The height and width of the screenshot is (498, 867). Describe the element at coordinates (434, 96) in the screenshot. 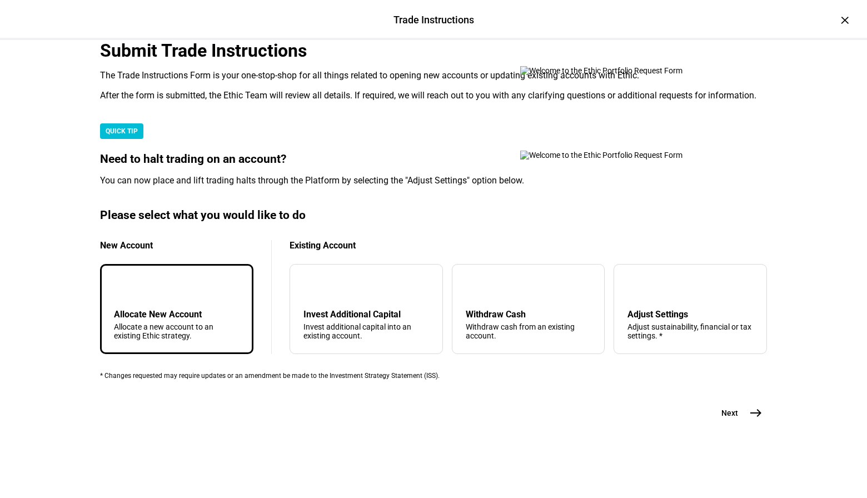

I see `div: After the form is submitted, the Ethic Team will review all details. If required, we will reach o...` at that location.